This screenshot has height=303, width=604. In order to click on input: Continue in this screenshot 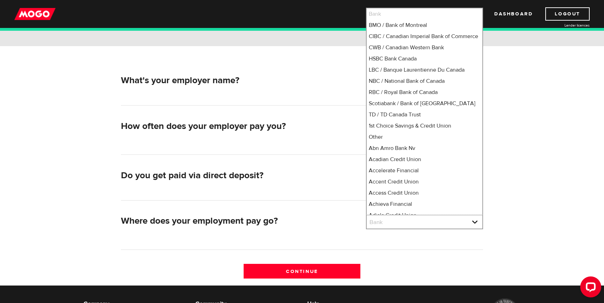, I will do `click(302, 271)`.